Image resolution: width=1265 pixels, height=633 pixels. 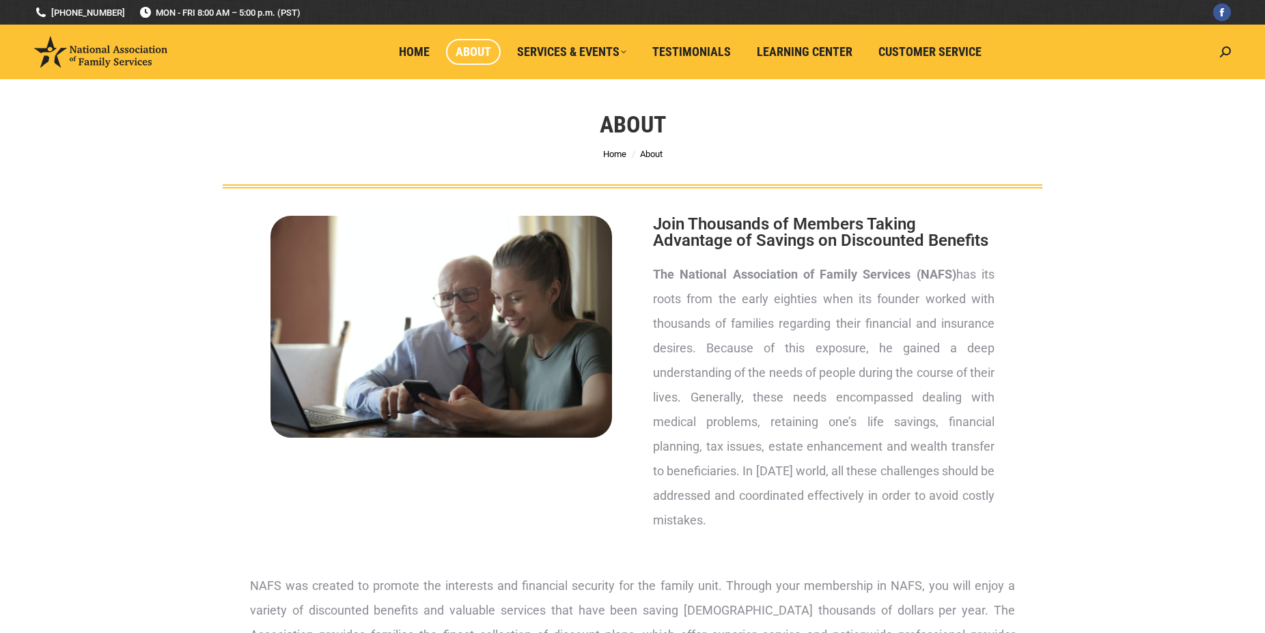 I want to click on span: Learning Center, so click(x=805, y=52).